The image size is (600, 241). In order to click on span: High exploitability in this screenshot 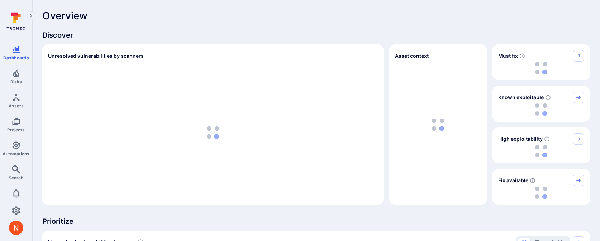, I will do `click(520, 139)`.